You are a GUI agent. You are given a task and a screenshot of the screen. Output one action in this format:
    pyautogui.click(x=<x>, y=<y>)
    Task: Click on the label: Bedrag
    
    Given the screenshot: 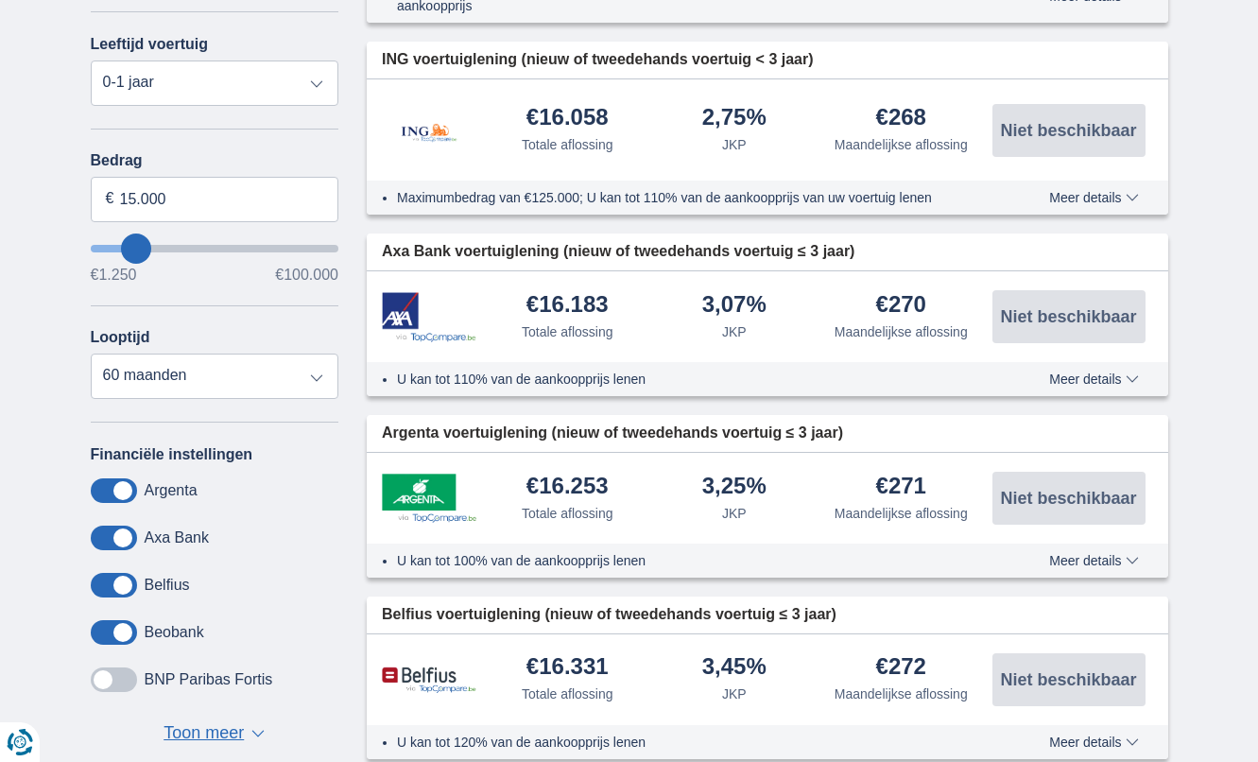 What is the action you would take?
    pyautogui.click(x=214, y=161)
    